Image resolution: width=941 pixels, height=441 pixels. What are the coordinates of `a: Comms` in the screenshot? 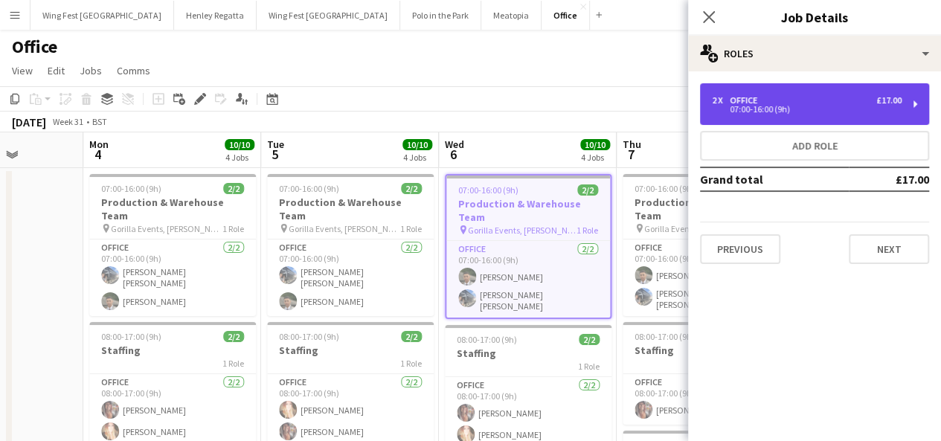 It's located at (133, 71).